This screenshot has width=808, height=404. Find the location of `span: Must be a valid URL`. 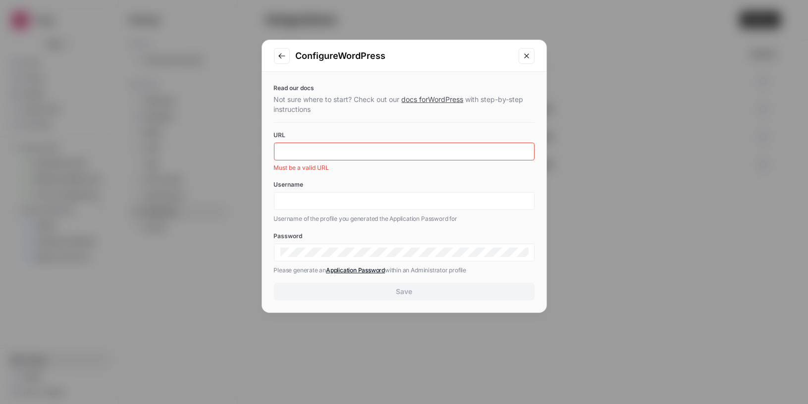

span: Must be a valid URL is located at coordinates (404, 168).